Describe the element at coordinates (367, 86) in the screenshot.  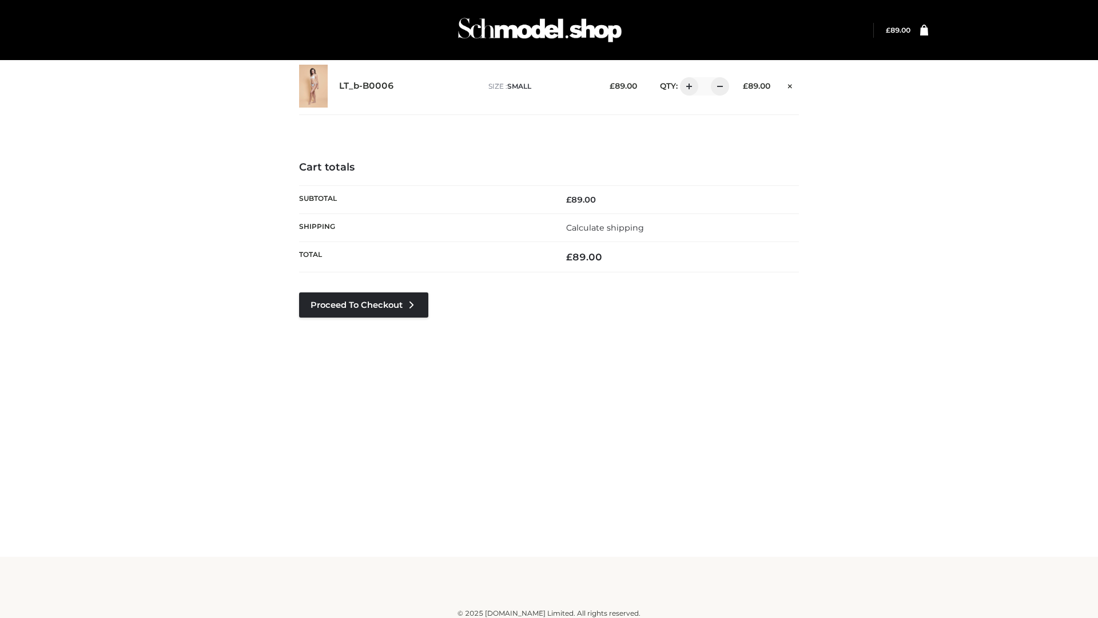
I see `a: LT_b-B0006` at that location.